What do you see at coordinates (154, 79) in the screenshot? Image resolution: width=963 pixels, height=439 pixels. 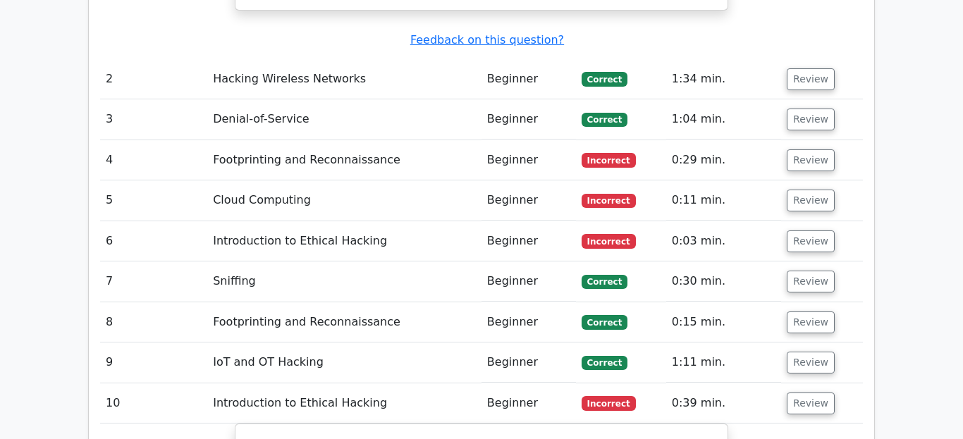 I see `td: 2` at bounding box center [154, 79].